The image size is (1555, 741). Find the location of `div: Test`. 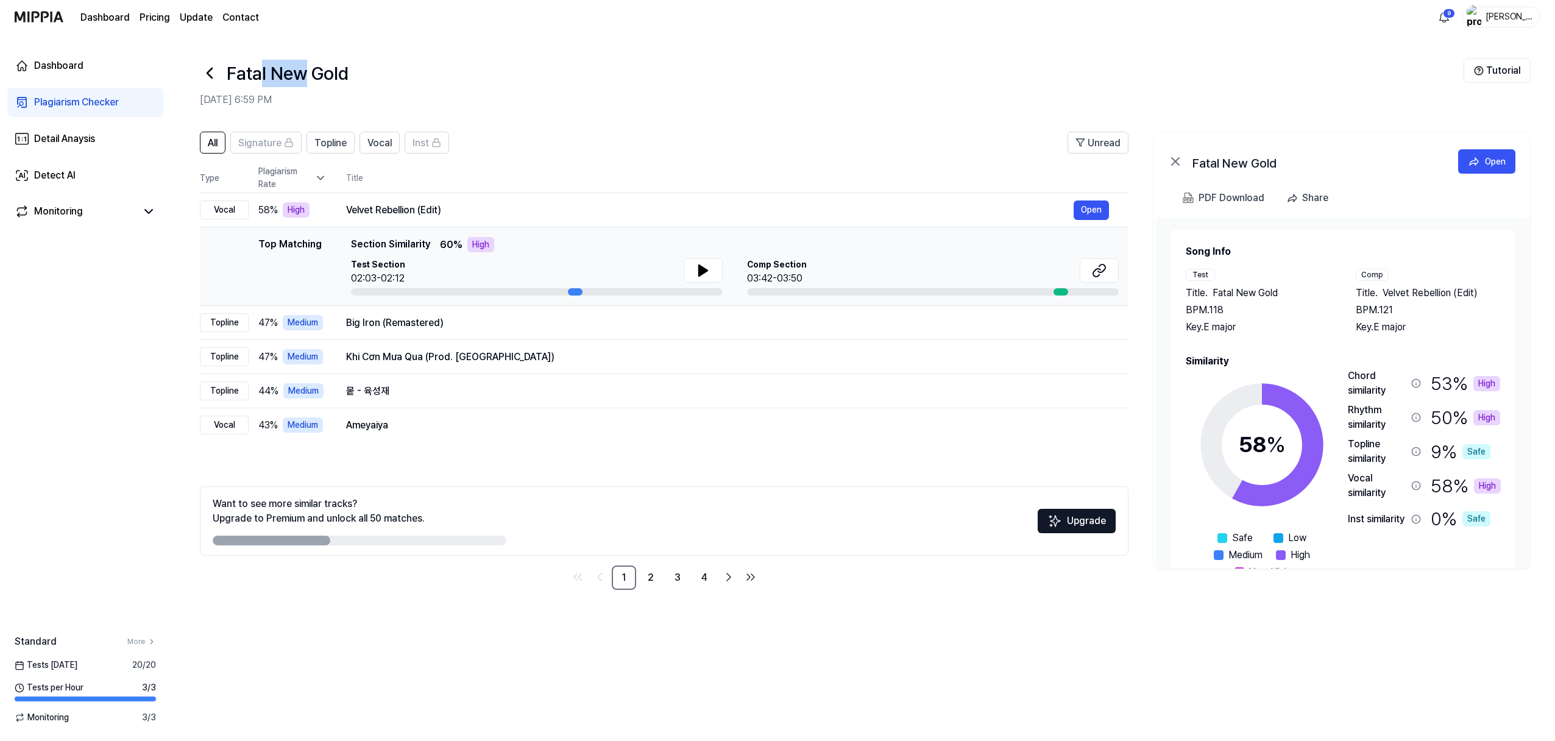

div: Test is located at coordinates (1200, 275).